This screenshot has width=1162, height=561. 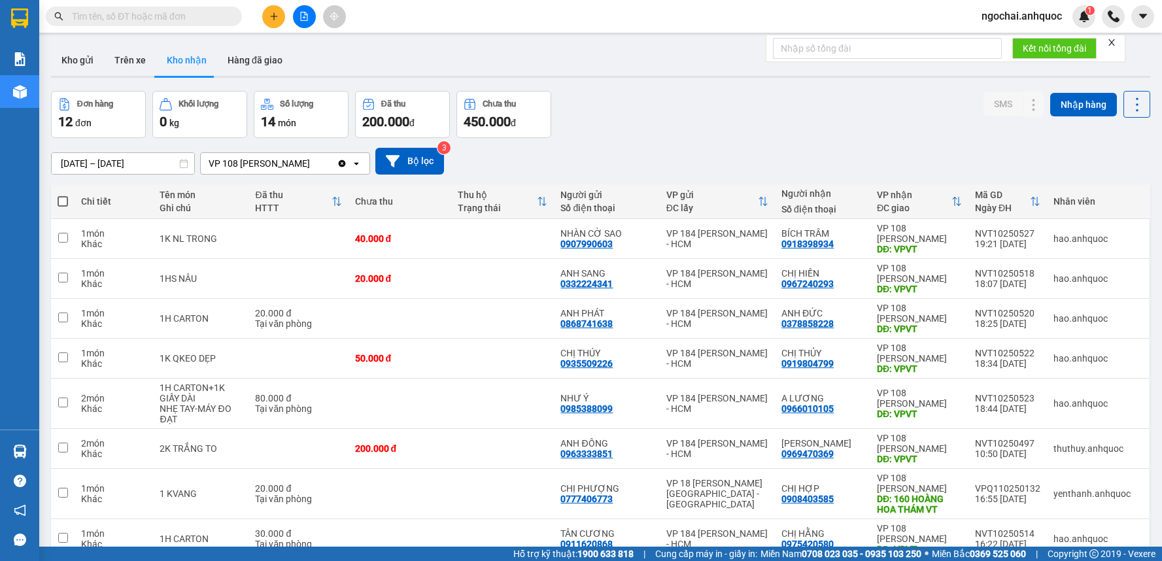 What do you see at coordinates (298, 313) in the screenshot?
I see `div: 20.000 đ` at bounding box center [298, 313].